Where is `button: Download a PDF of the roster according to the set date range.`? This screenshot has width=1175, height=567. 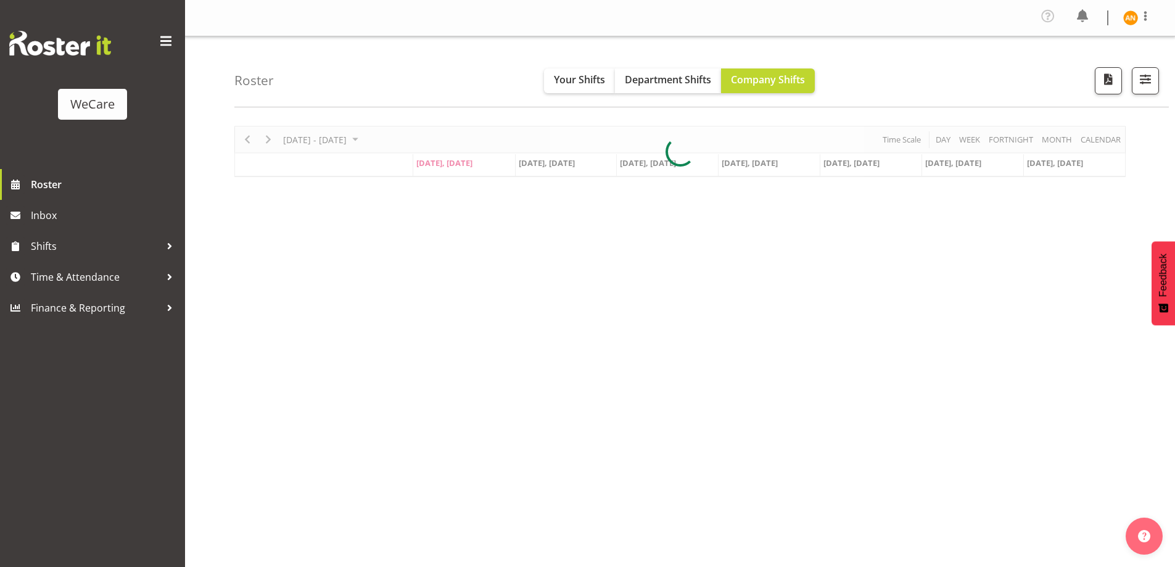 button: Download a PDF of the roster according to the set date range. is located at coordinates (1108, 81).